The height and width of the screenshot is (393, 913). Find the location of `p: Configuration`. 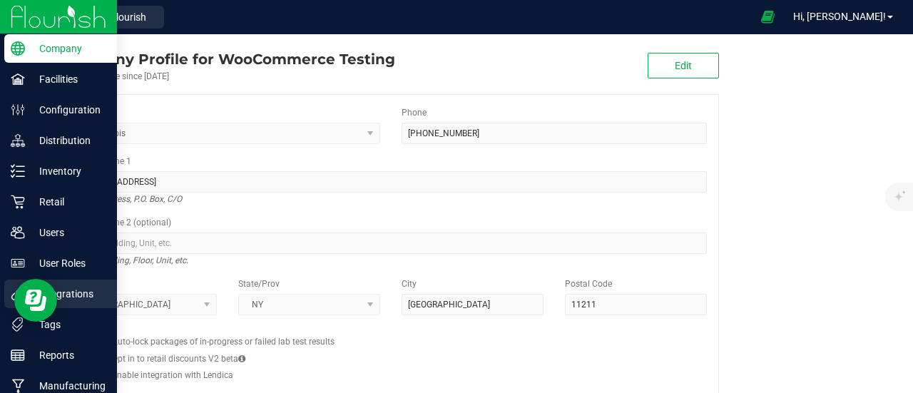

p: Configuration is located at coordinates (68, 110).